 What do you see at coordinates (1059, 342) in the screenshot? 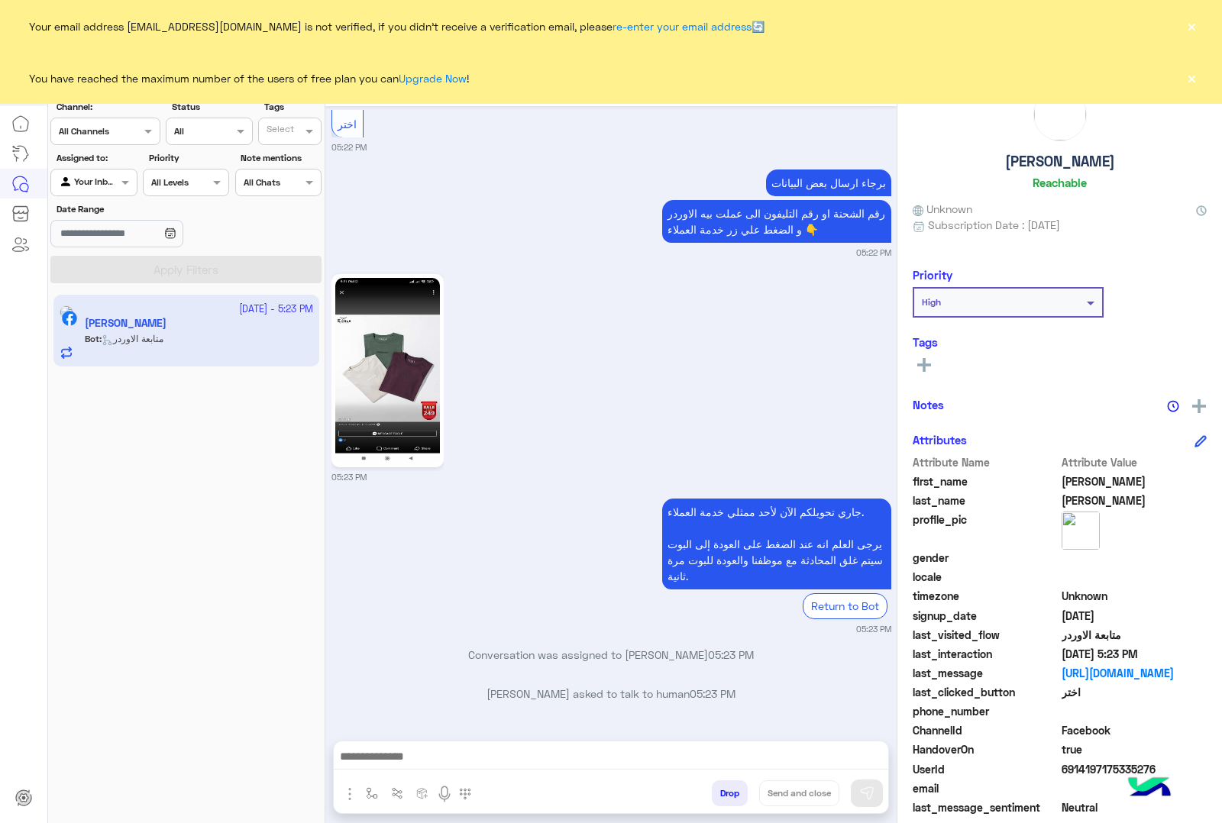
I see `h6: Tags` at bounding box center [1059, 342].